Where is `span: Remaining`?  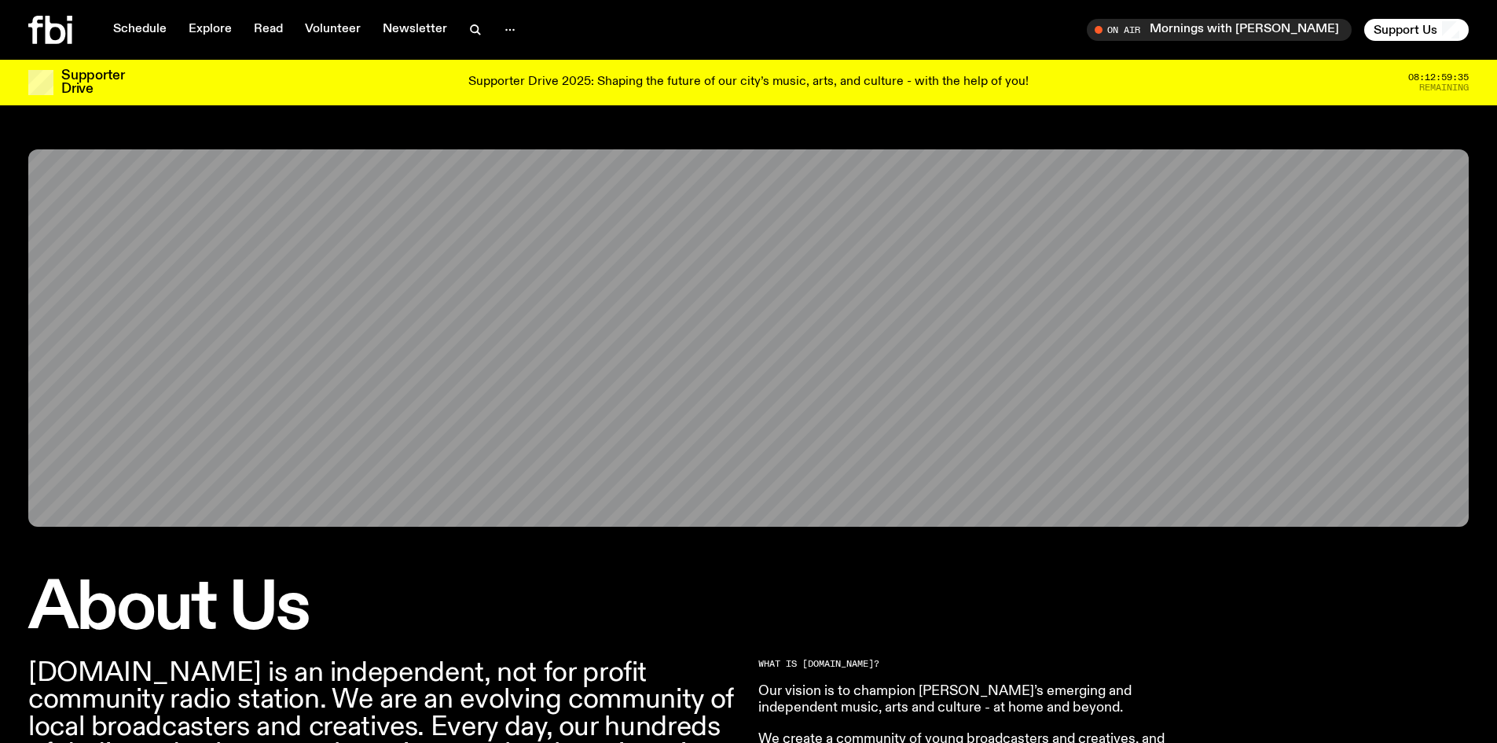
span: Remaining is located at coordinates (1444, 87).